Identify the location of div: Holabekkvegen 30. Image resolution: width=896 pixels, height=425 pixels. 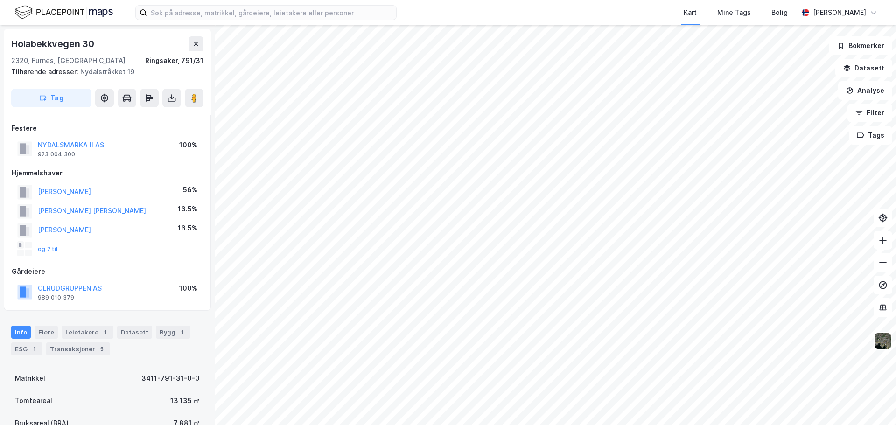
(54, 44).